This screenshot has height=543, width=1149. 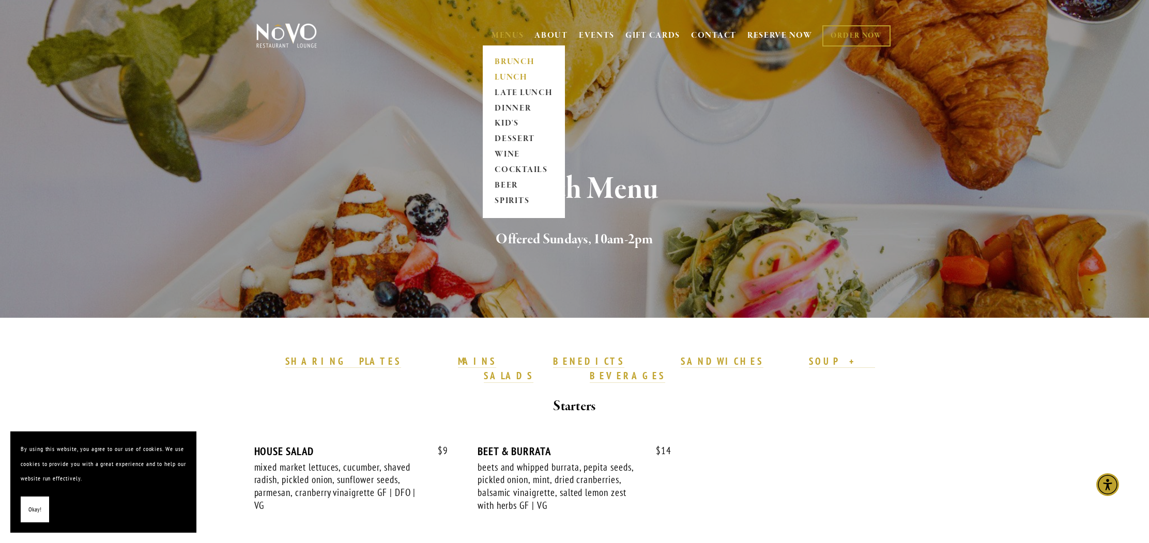 I want to click on a: DESSERT, so click(x=524, y=140).